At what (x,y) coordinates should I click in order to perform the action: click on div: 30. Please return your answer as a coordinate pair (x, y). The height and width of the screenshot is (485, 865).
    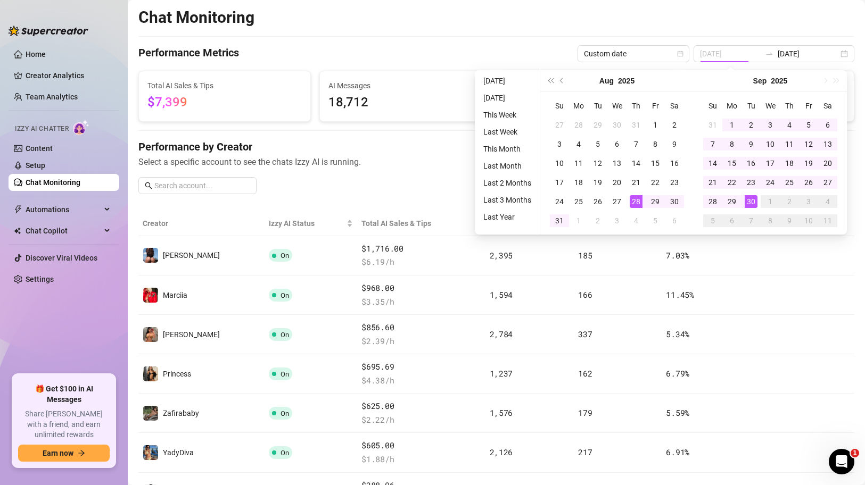
    Looking at the image, I should click on (751, 202).